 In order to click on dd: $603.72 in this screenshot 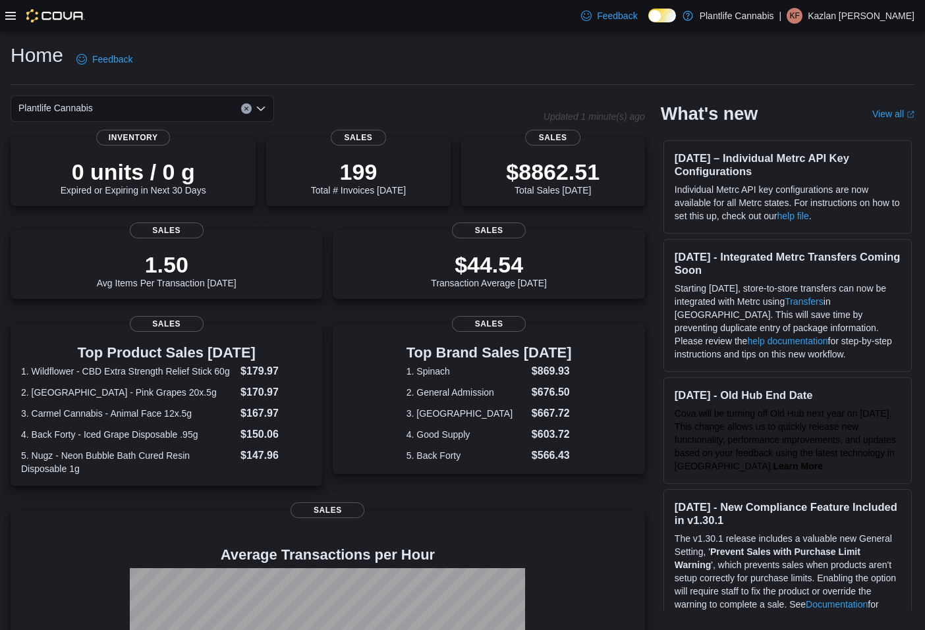, I will do `click(551, 435)`.